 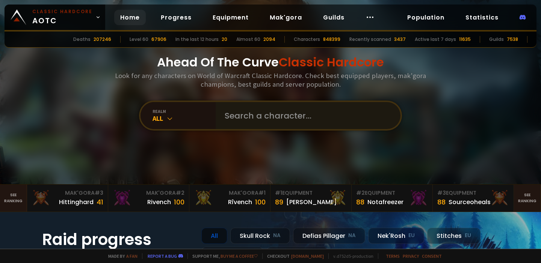 I want to click on div: 3437, so click(x=400, y=39).